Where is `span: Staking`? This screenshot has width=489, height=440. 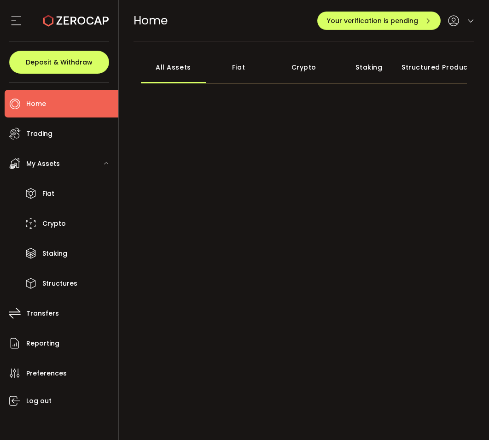 span: Staking is located at coordinates (55, 253).